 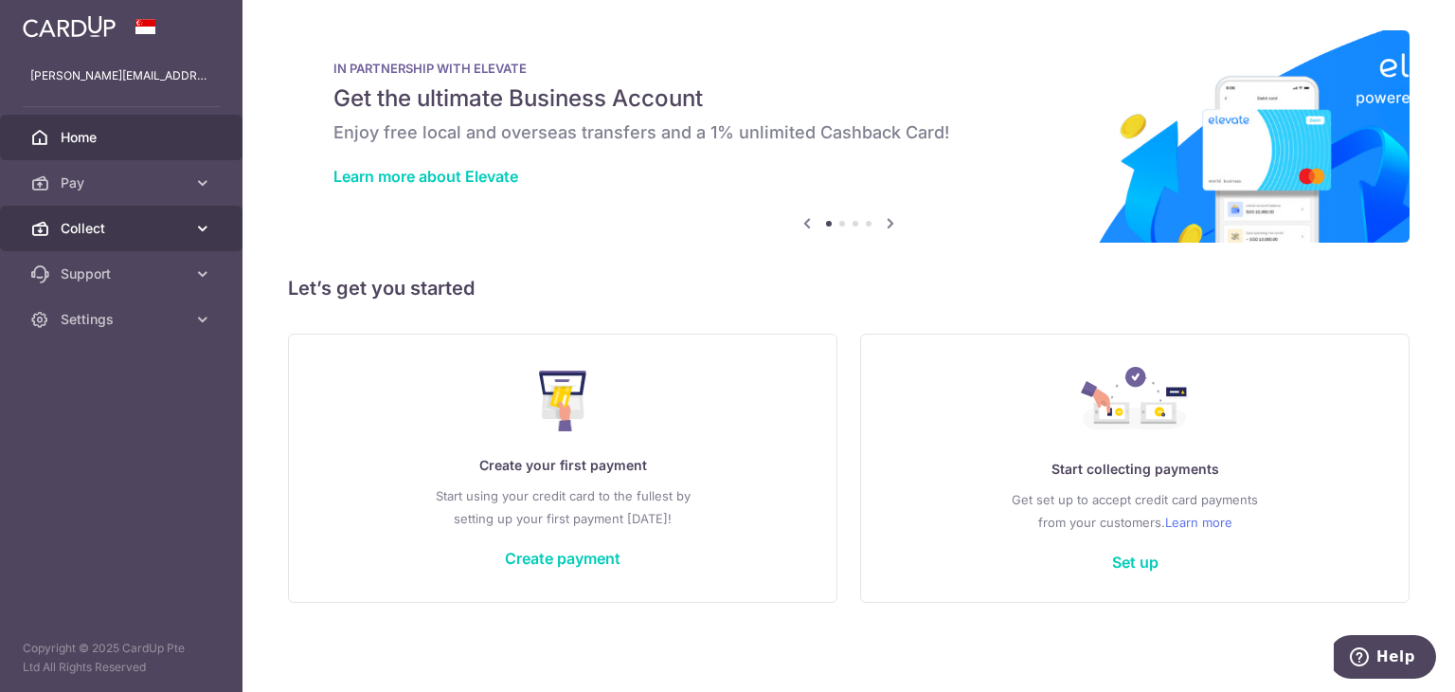 I want to click on img: CardUp, so click(x=69, y=27).